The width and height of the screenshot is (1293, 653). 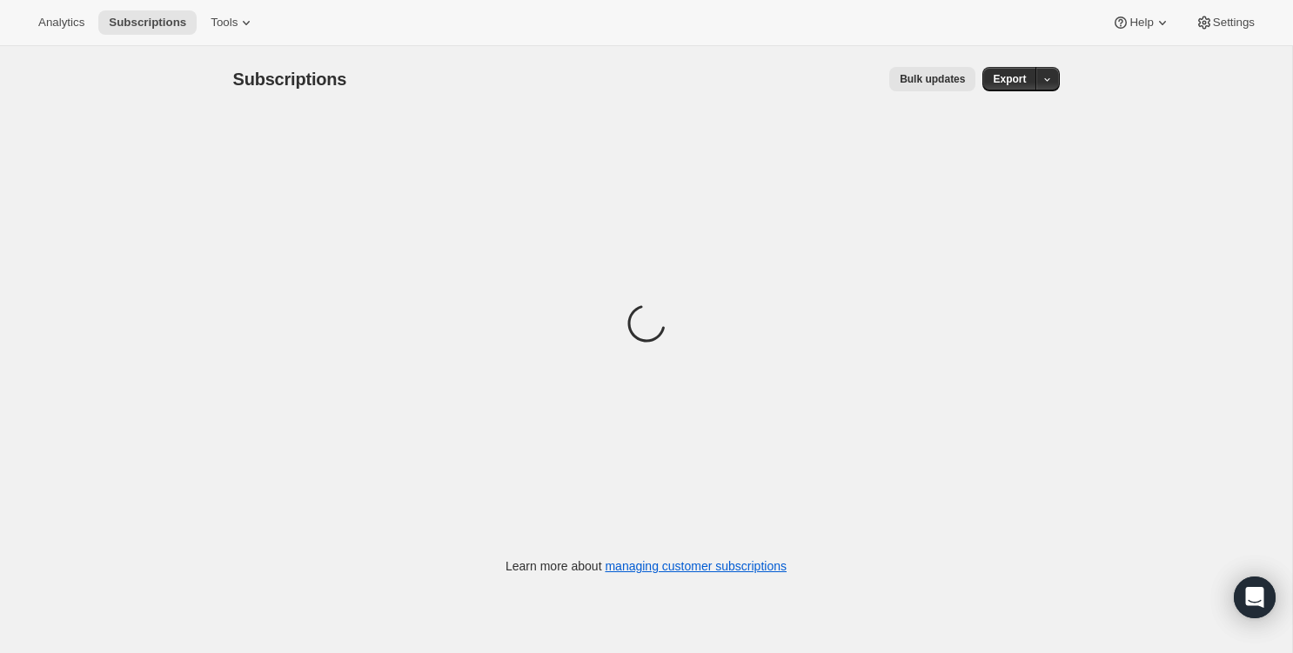 What do you see at coordinates (1255, 598) in the screenshot?
I see `div: Open Intercom Messenger` at bounding box center [1255, 598].